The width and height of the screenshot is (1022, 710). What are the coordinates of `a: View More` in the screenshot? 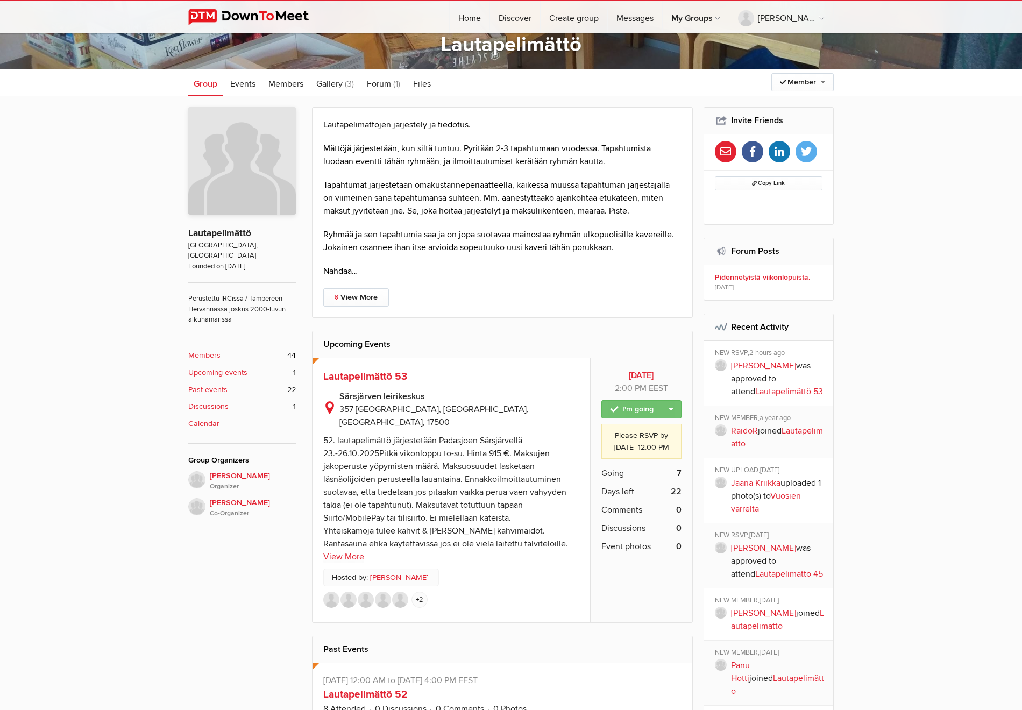 It's located at (344, 557).